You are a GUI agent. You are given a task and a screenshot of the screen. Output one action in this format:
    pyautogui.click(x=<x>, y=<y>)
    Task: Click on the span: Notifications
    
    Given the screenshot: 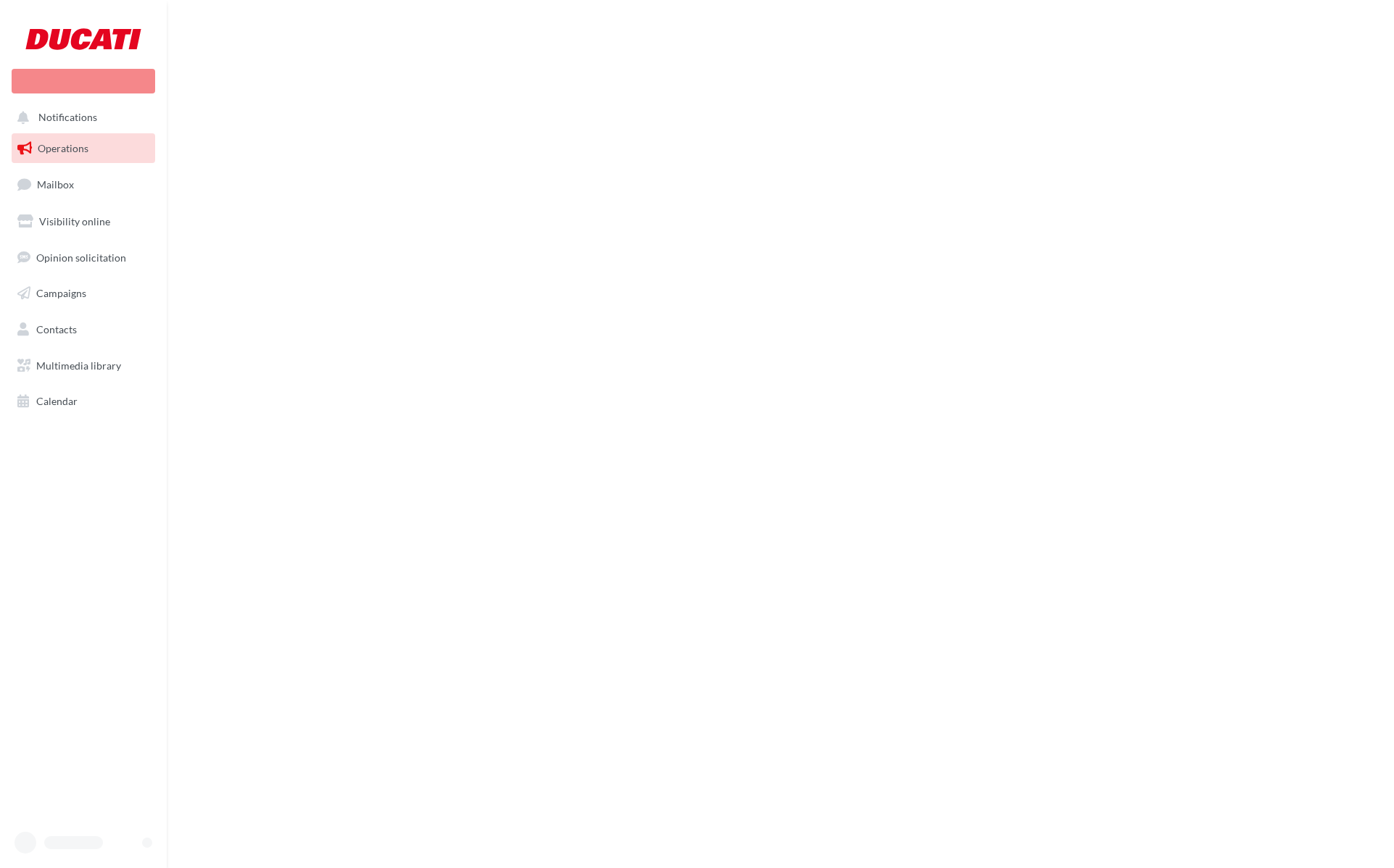 What is the action you would take?
    pyautogui.click(x=67, y=118)
    